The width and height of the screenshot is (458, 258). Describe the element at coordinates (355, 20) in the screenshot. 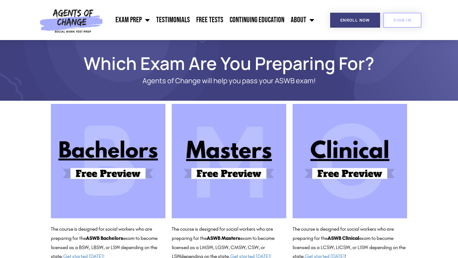

I see `span: Enroll Now` at that location.